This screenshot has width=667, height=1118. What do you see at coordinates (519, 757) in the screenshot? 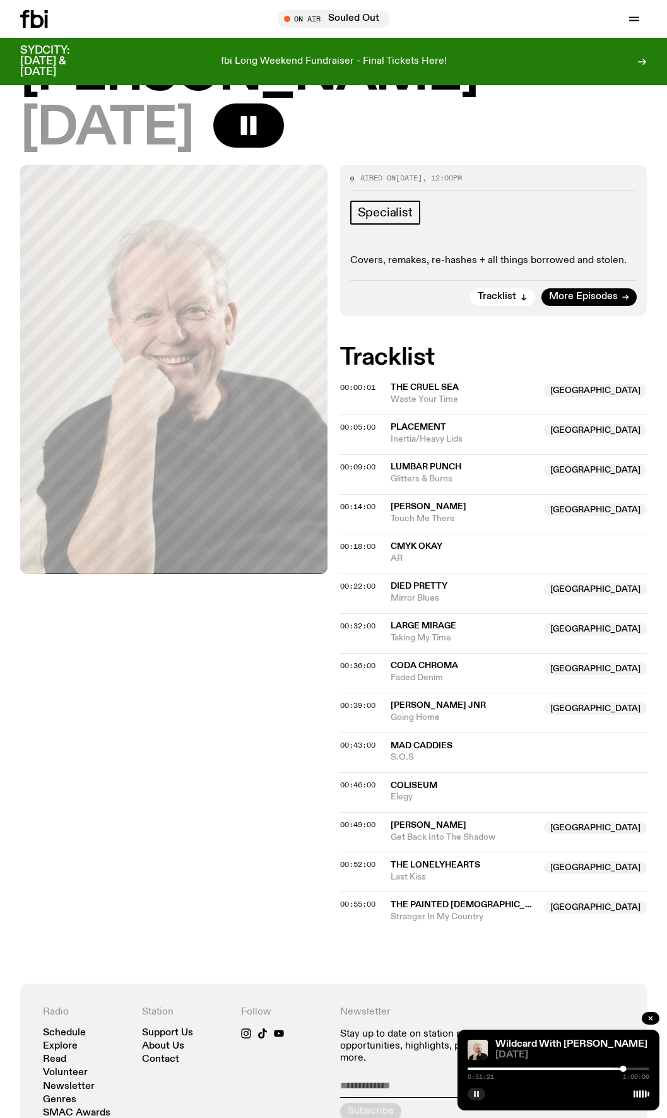
I see `span: S.O.S` at bounding box center [519, 757].